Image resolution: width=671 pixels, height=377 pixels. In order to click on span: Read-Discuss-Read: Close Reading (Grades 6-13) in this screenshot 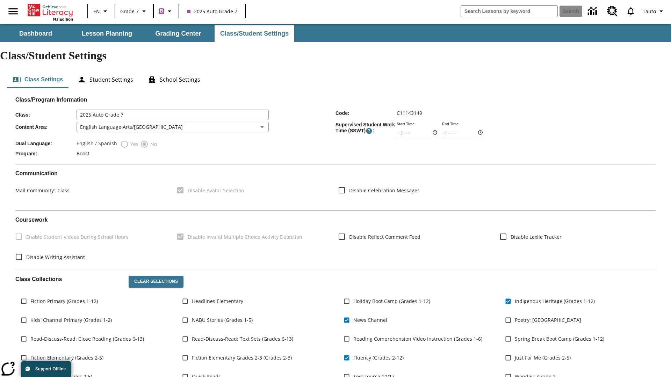, I will do `click(87, 339)`.